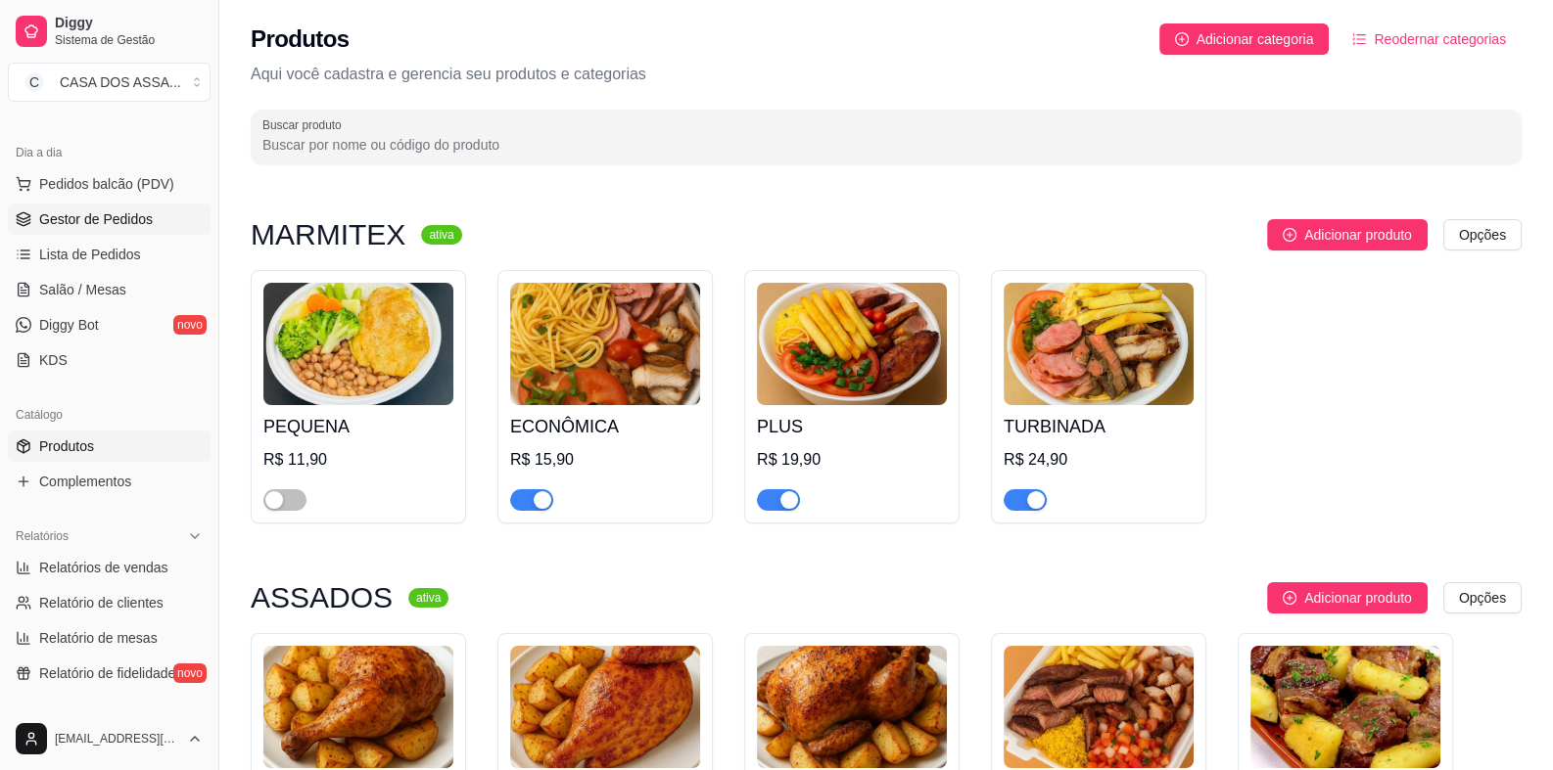  What do you see at coordinates (120, 82) in the screenshot?
I see `div: CASA DOS ASSA ...` at bounding box center [120, 82].